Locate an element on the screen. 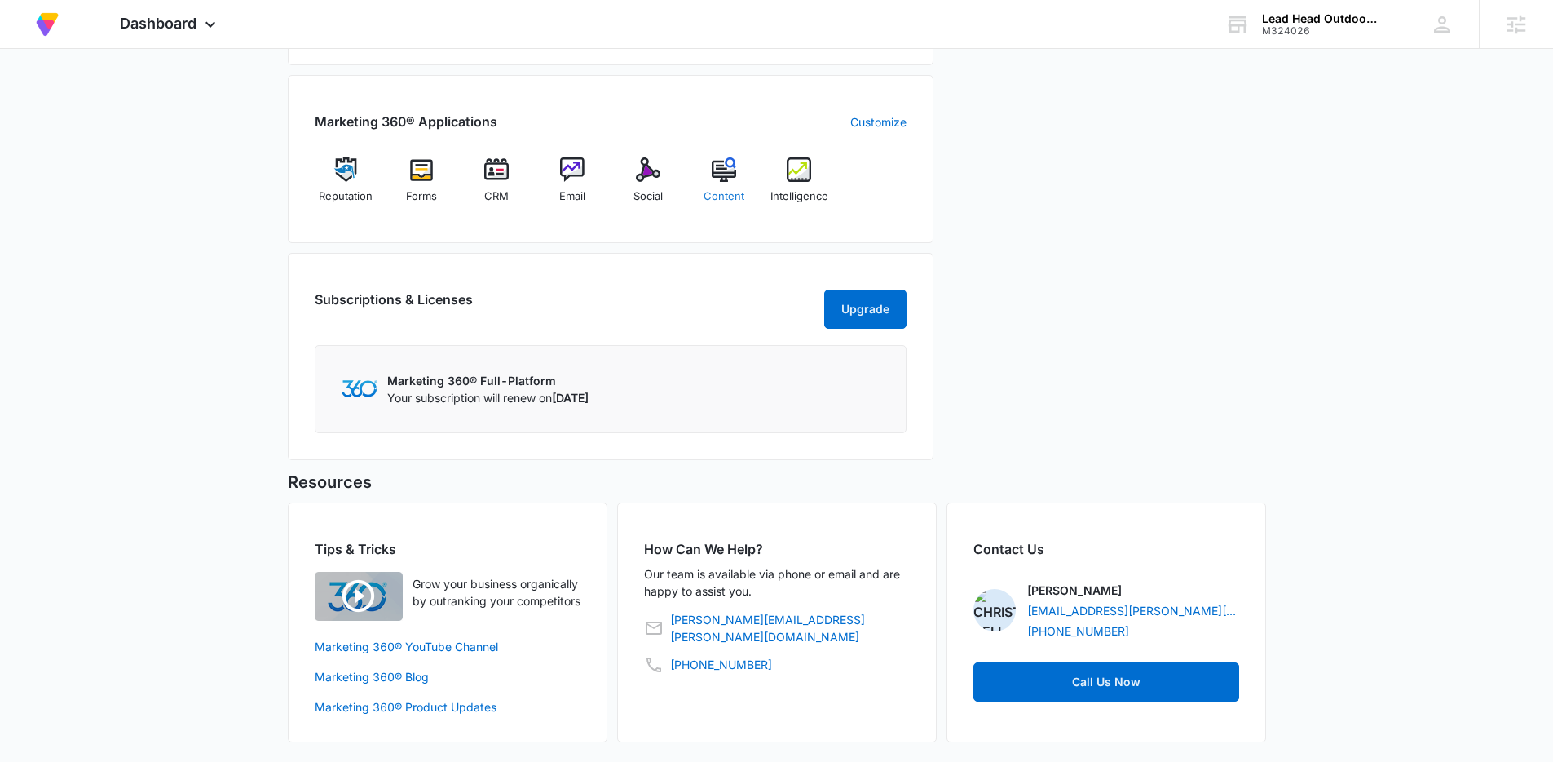 The height and width of the screenshot is (762, 1553). h2: Marketing 360® Applications is located at coordinates (406, 122).